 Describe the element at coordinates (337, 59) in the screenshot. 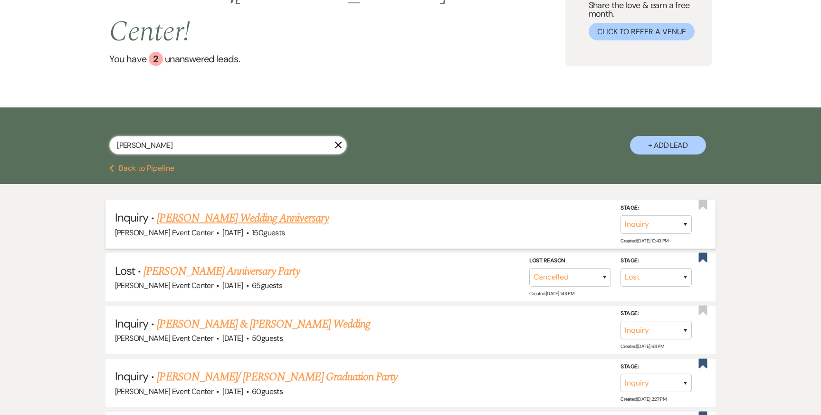

I see `a: You have 2 unanswered leads.` at that location.